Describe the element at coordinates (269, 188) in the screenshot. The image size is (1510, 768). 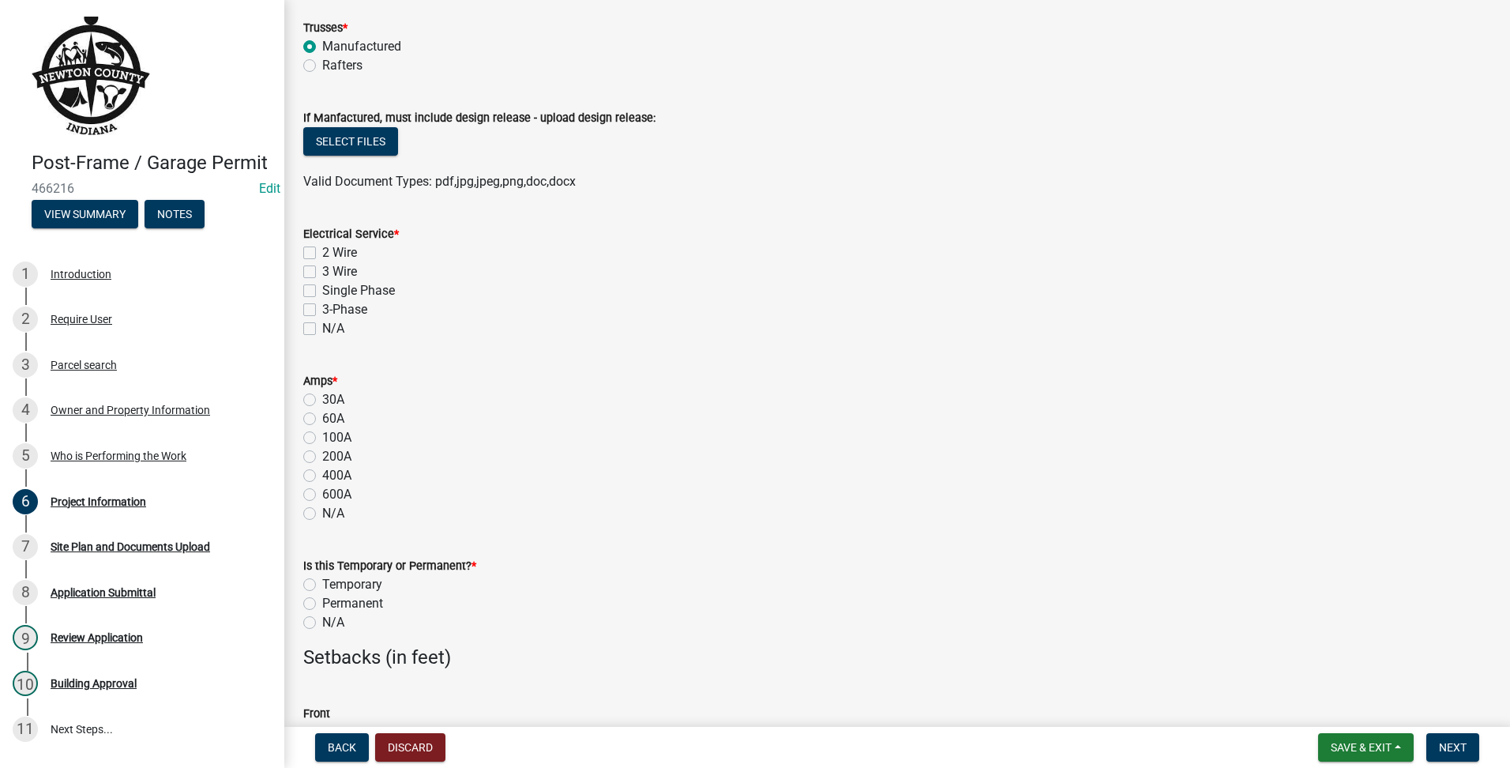
I see `wm-modal-confirm: Edit Application Number` at that location.